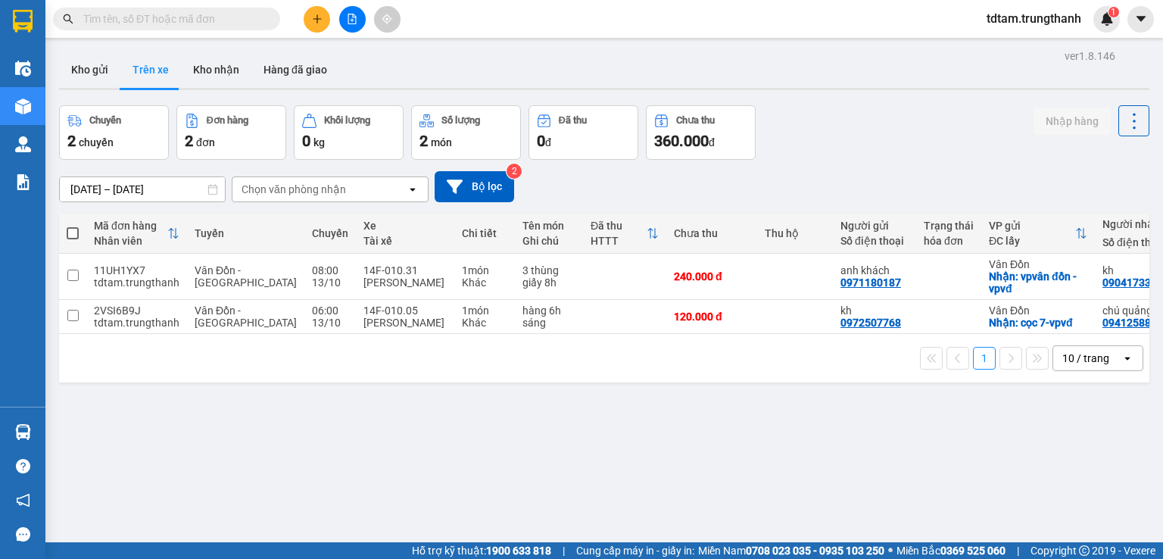 This screenshot has height=559, width=1163. What do you see at coordinates (466, 133) in the screenshot?
I see `button: Số lượng2món` at bounding box center [466, 133].